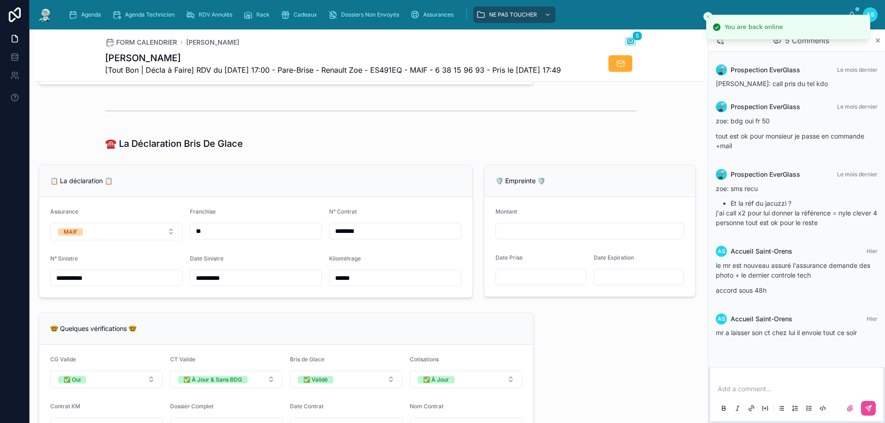 Image resolution: width=885 pixels, height=423 pixels. What do you see at coordinates (45, 15) in the screenshot?
I see `img: App logo` at bounding box center [45, 15].